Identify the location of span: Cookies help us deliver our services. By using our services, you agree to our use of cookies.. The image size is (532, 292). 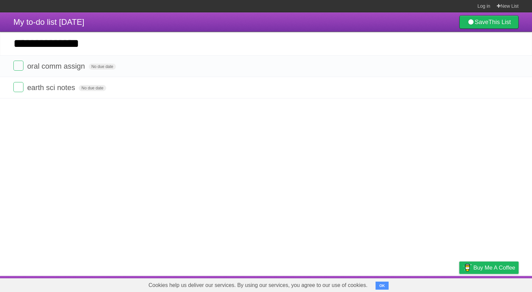
(258, 286).